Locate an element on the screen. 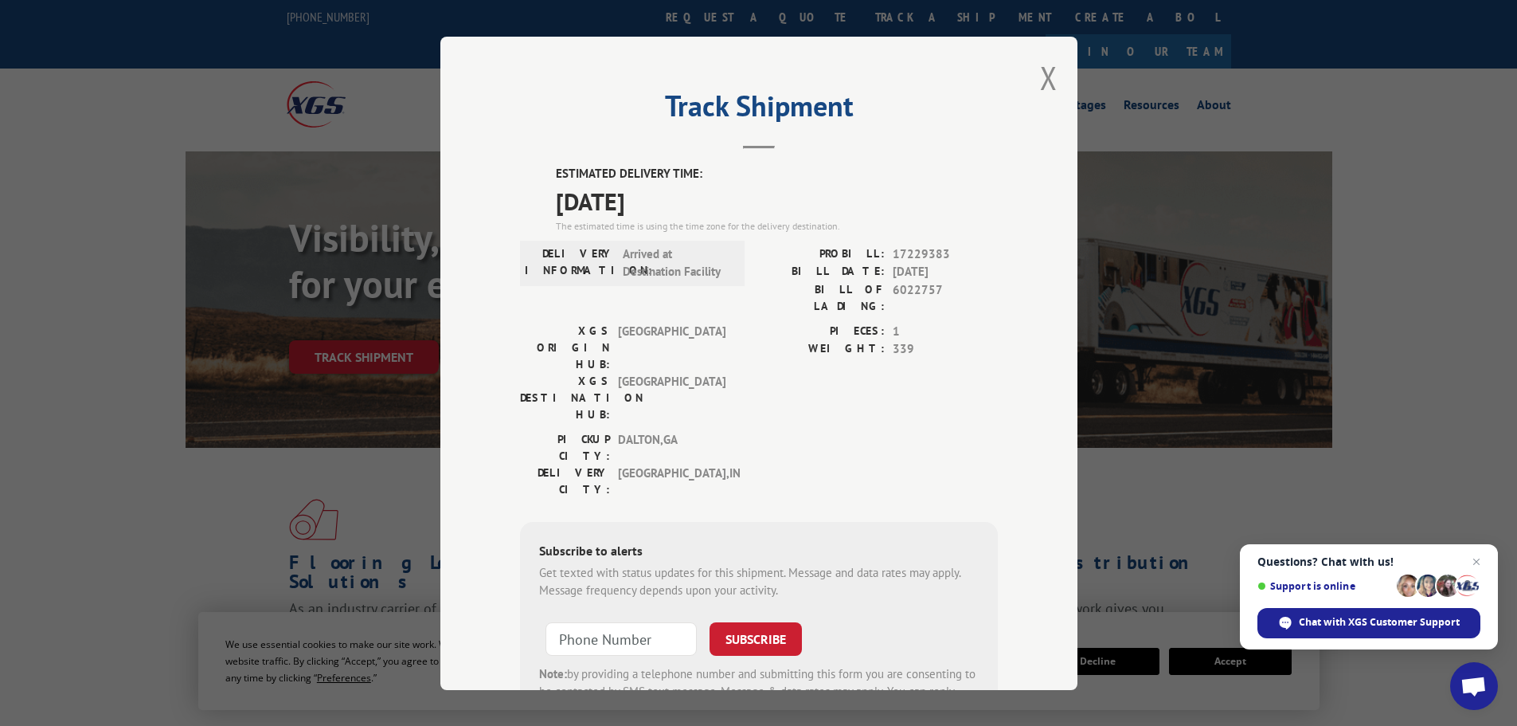 The image size is (1517, 726). label: DELIVERY CITY: is located at coordinates (565, 480).